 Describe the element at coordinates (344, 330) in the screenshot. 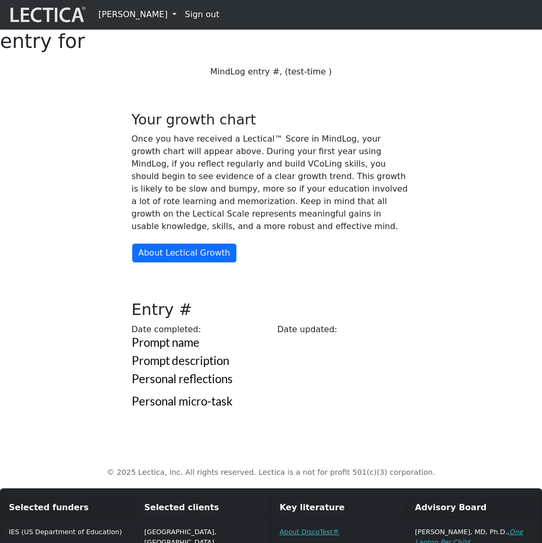

I see `div: Date updated:` at that location.